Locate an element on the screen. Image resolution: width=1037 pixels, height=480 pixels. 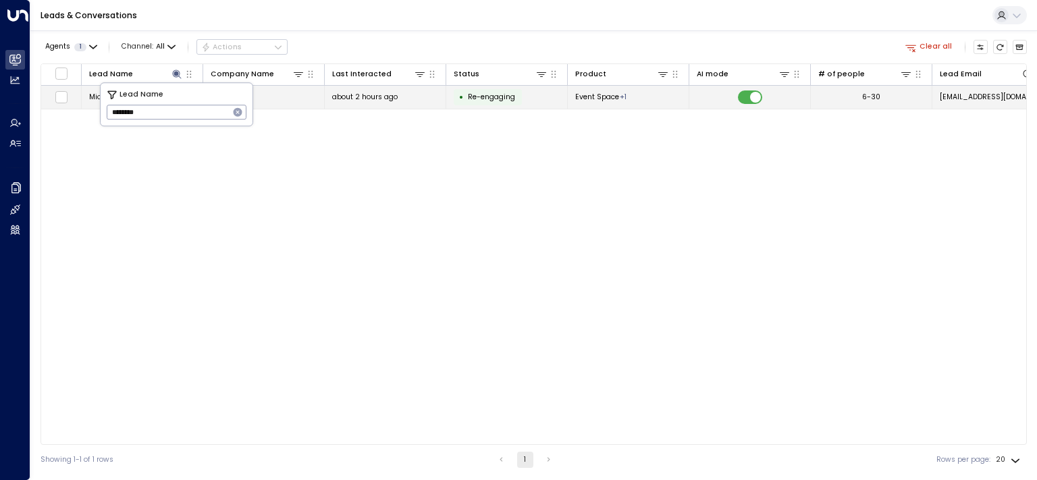
div: Button group with a nested menu is located at coordinates (242, 47).